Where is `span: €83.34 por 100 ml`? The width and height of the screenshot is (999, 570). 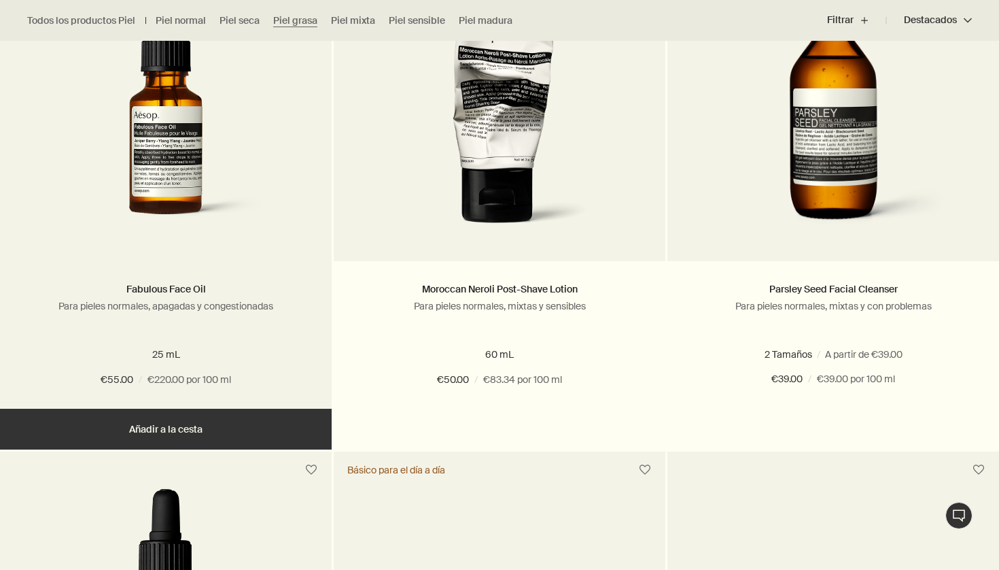 span: €83.34 por 100 ml is located at coordinates (523, 380).